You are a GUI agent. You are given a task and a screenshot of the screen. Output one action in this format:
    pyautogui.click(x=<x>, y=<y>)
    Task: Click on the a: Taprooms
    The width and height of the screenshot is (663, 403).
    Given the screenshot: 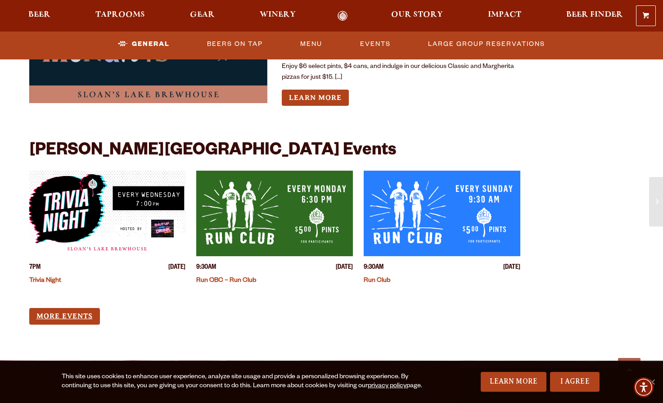 What is the action you would take?
    pyautogui.click(x=120, y=16)
    